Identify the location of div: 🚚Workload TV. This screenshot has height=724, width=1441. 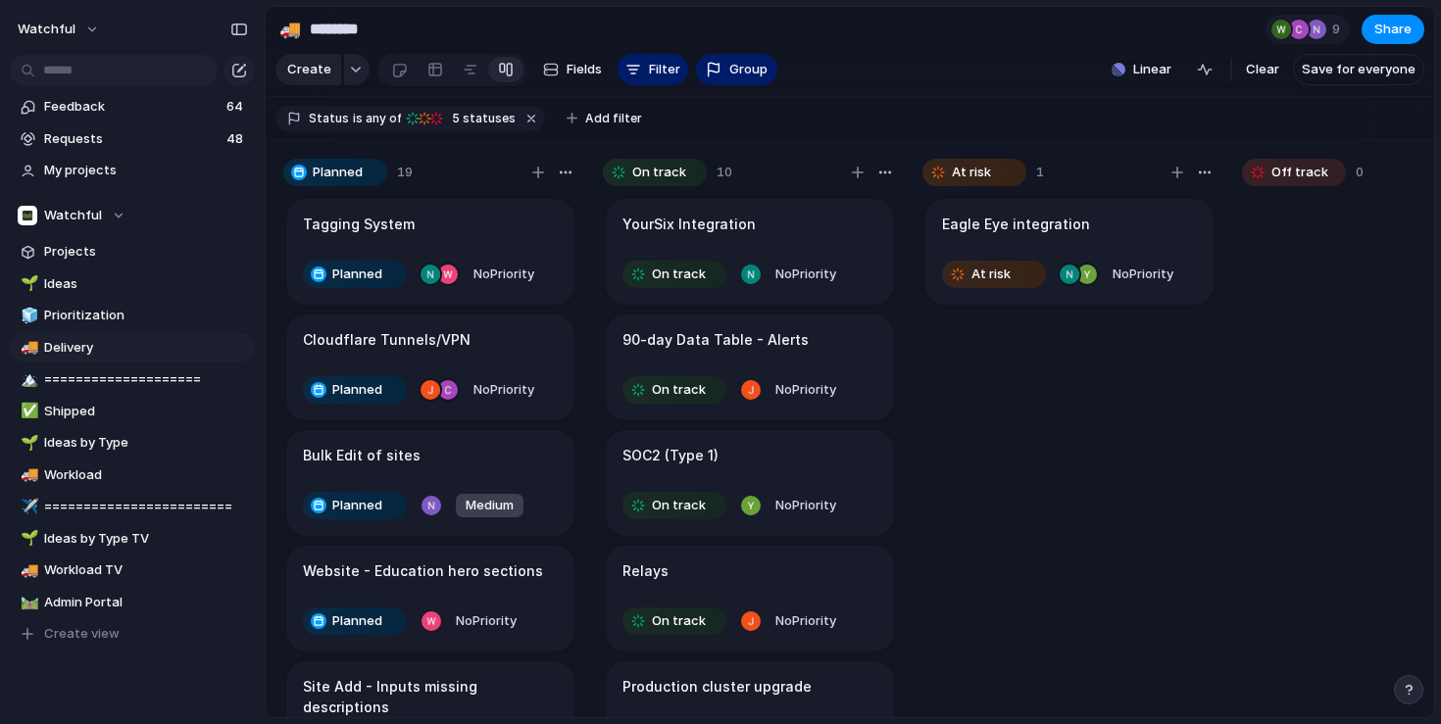
(132, 570).